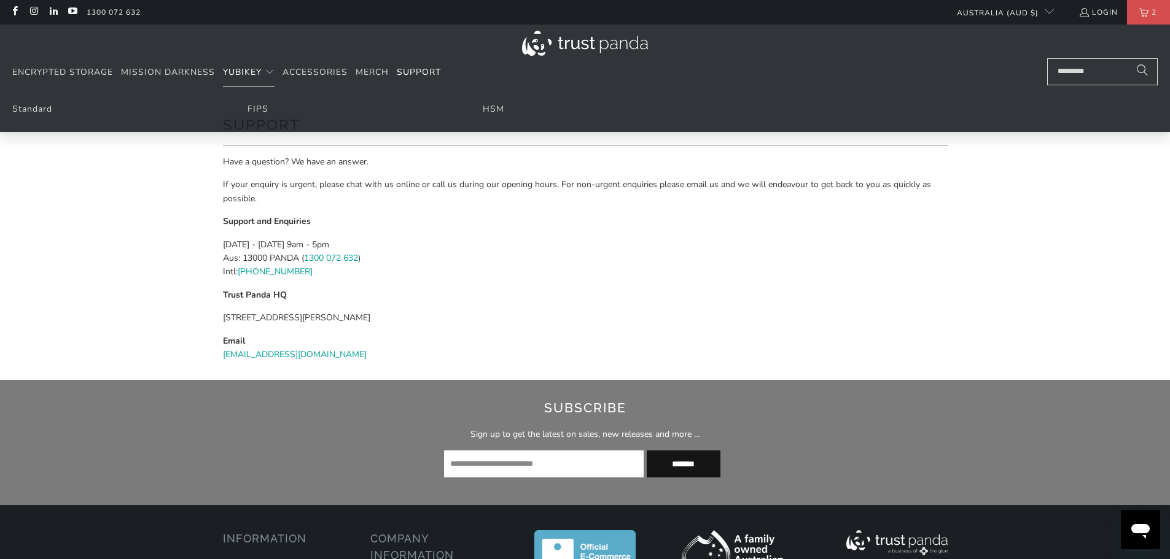 Image resolution: width=1170 pixels, height=559 pixels. What do you see at coordinates (1098, 12) in the screenshot?
I see `a: Login` at bounding box center [1098, 12].